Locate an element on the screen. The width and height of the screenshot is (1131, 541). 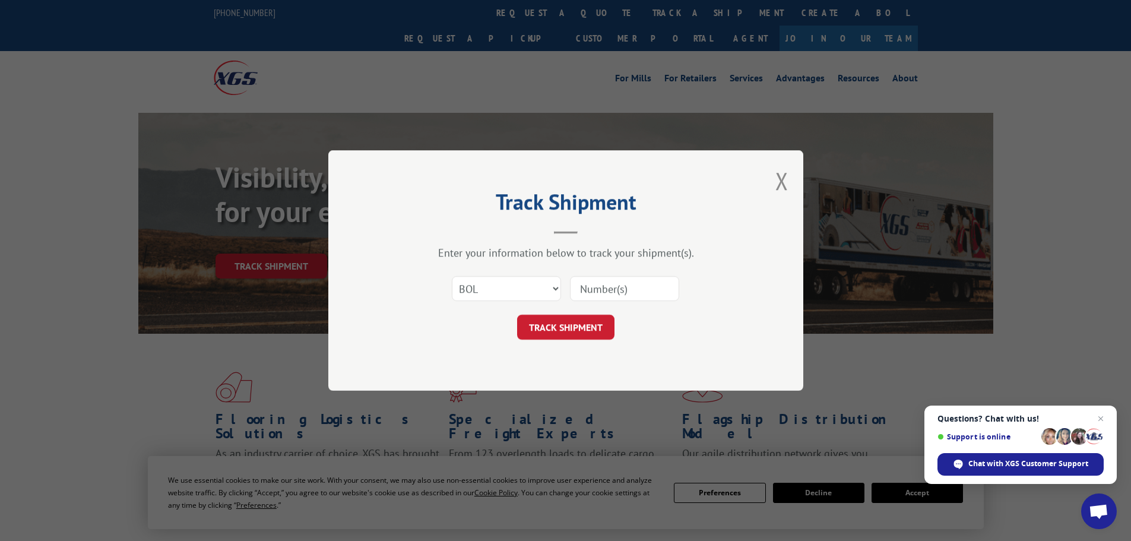
h2: Track Shipment is located at coordinates (566, 205).